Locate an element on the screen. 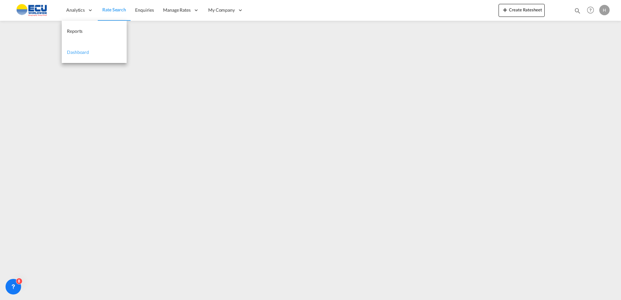 This screenshot has width=621, height=300. span: Help is located at coordinates (590, 10).